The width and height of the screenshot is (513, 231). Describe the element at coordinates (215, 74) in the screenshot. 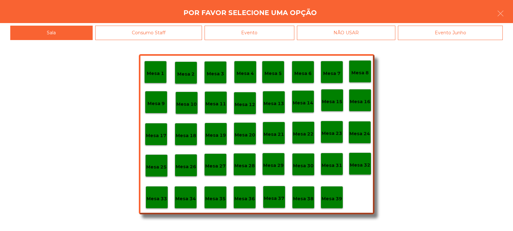

I see `p: Mesa 3` at that location.